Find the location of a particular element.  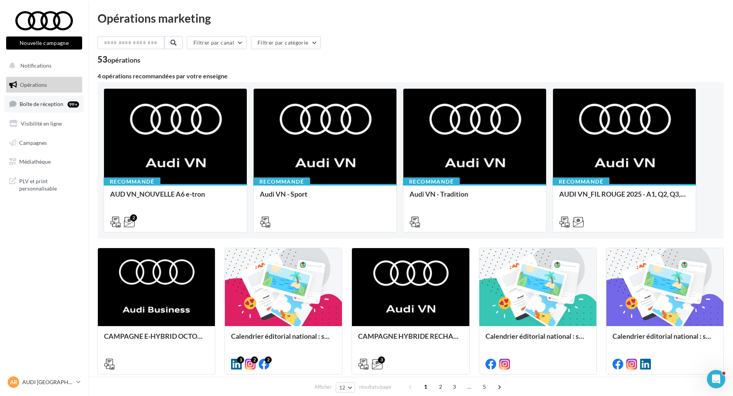

div: Calendrier éditorial national : semaine du 22.09 au 28.09 is located at coordinates (283, 340).